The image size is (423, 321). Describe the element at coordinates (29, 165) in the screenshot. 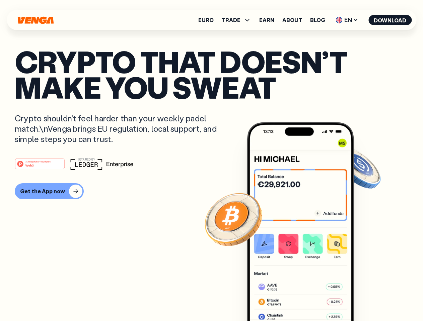

I see `tspan: Web3` at that location.